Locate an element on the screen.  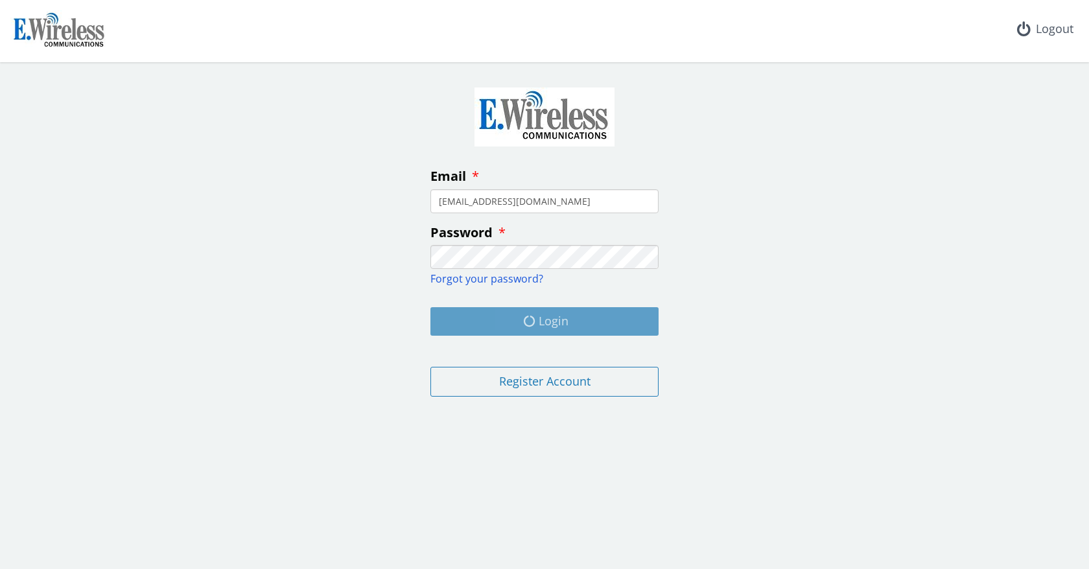
span: Password is located at coordinates (461, 232).